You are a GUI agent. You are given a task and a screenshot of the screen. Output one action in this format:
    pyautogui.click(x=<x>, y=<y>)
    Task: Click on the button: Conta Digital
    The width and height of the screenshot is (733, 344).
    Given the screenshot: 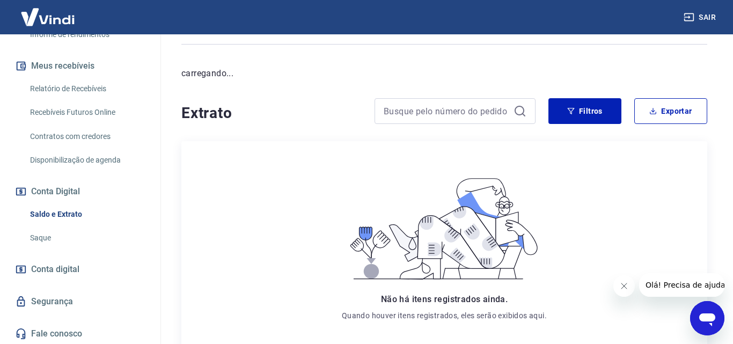 What is the action you would take?
    pyautogui.click(x=80, y=192)
    